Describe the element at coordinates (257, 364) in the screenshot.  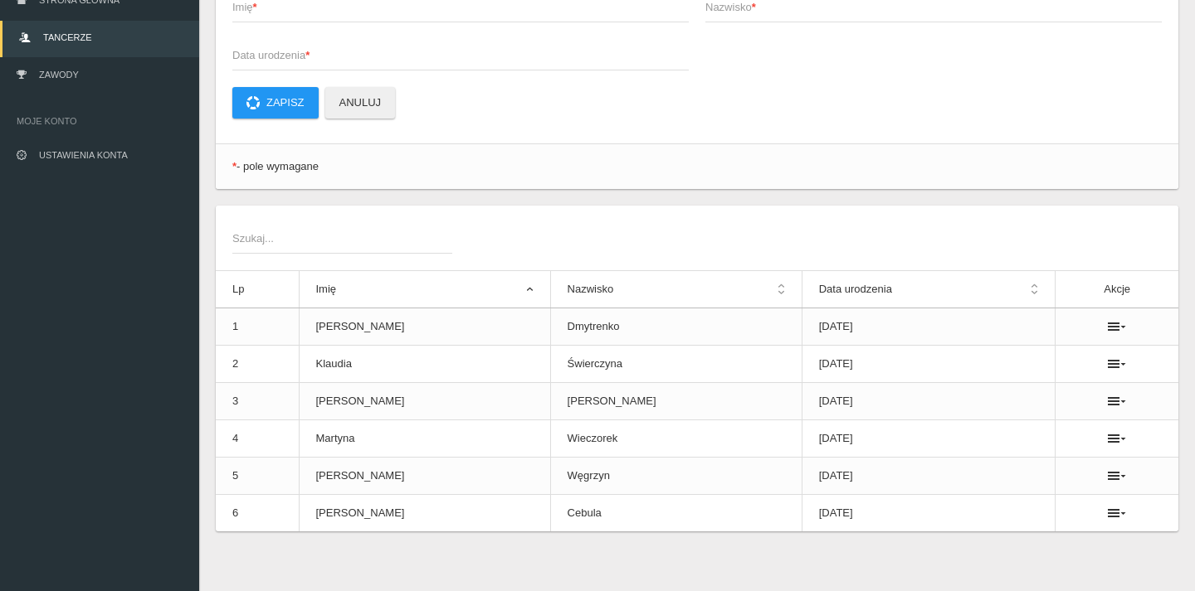
I see `td: 2` at that location.